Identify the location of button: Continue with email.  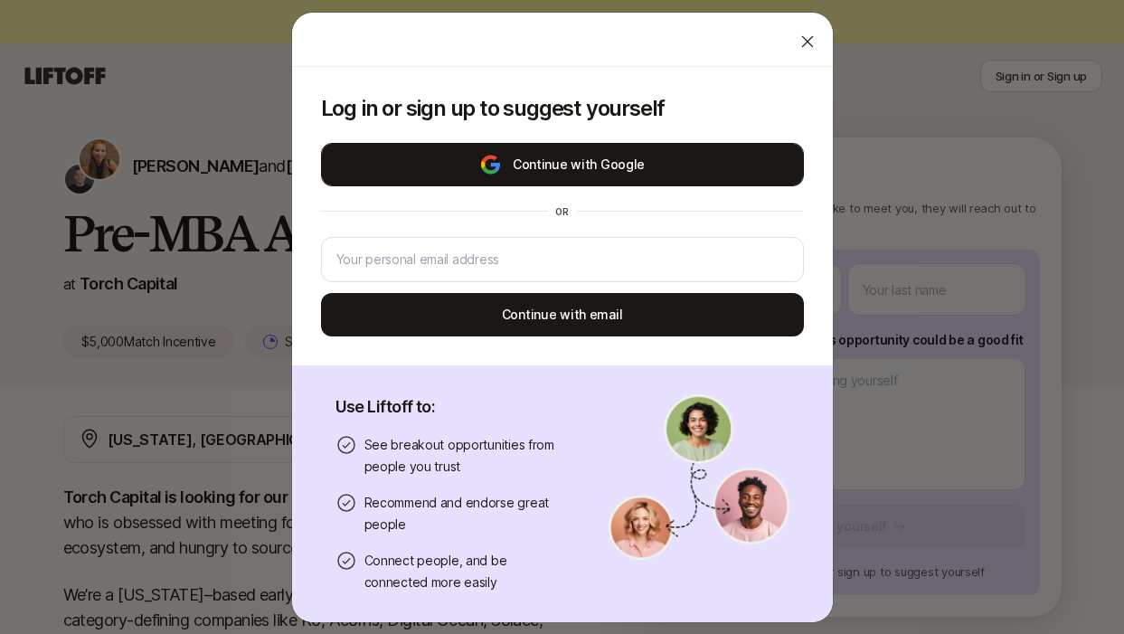
(563, 315).